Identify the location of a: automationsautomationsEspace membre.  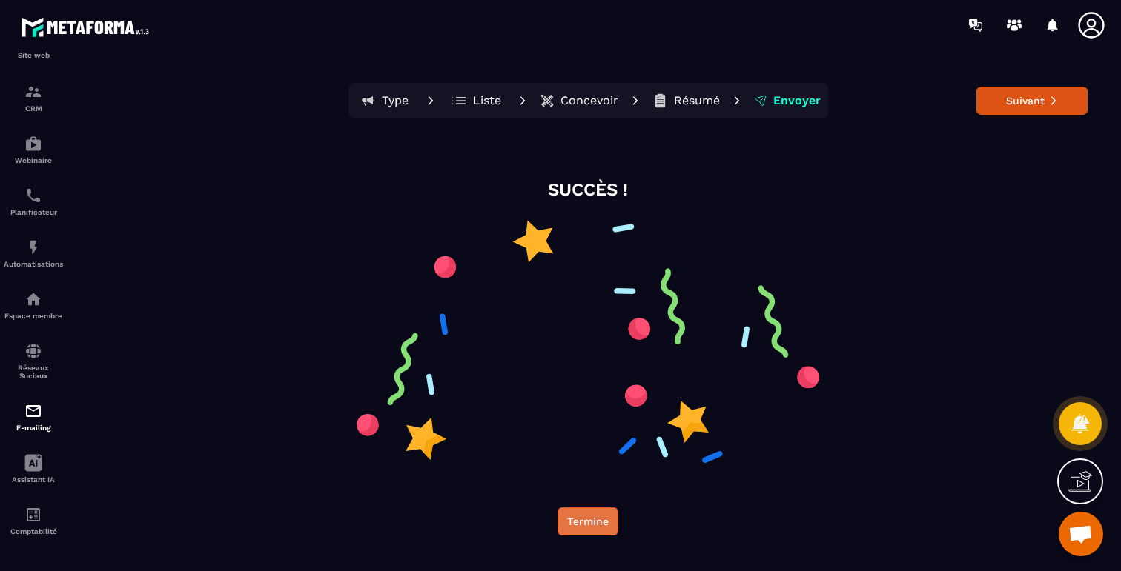
(33, 305).